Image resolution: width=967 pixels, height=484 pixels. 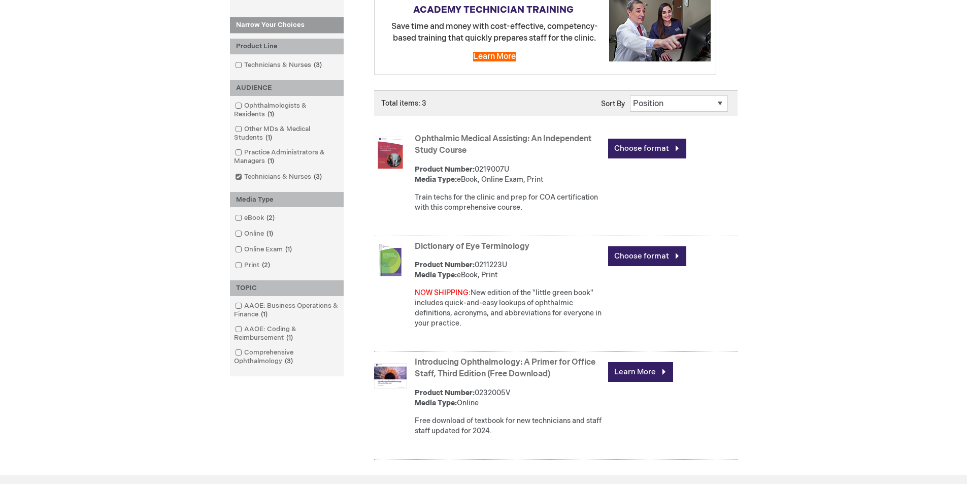 What do you see at coordinates (287, 88) in the screenshot?
I see `div: AUDIENCE` at bounding box center [287, 88].